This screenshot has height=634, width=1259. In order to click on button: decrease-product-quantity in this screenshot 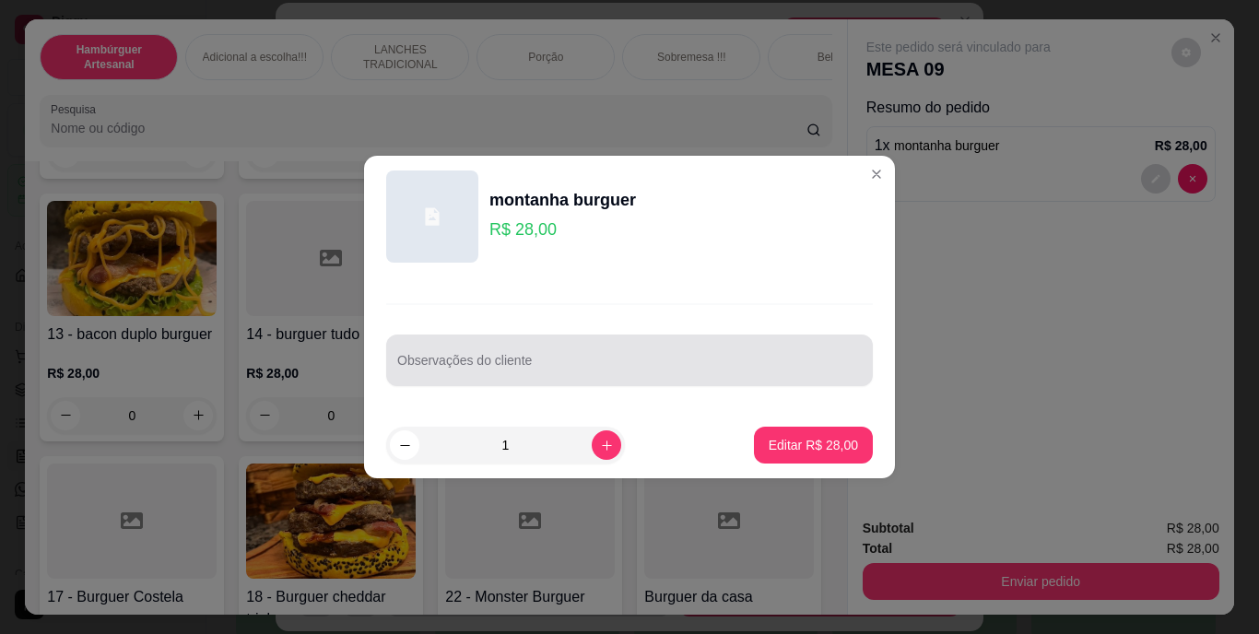, I will do `click(405, 445)`.